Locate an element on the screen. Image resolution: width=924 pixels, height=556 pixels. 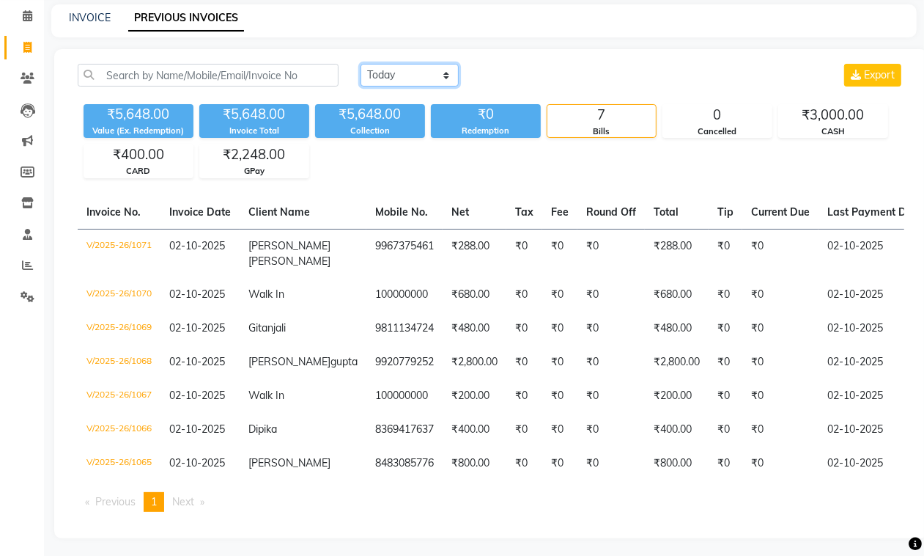
span: Gitanjali is located at coordinates (267, 328).